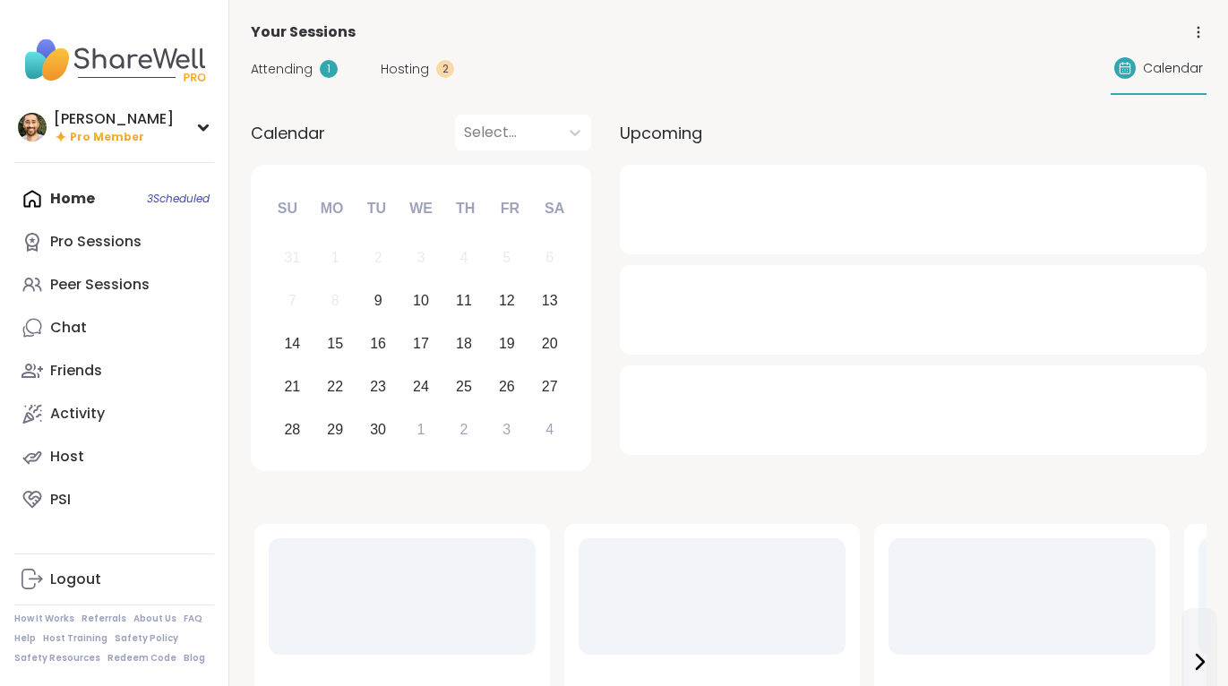 The height and width of the screenshot is (686, 1228). Describe the element at coordinates (421, 209) in the screenshot. I see `div: We` at that location.